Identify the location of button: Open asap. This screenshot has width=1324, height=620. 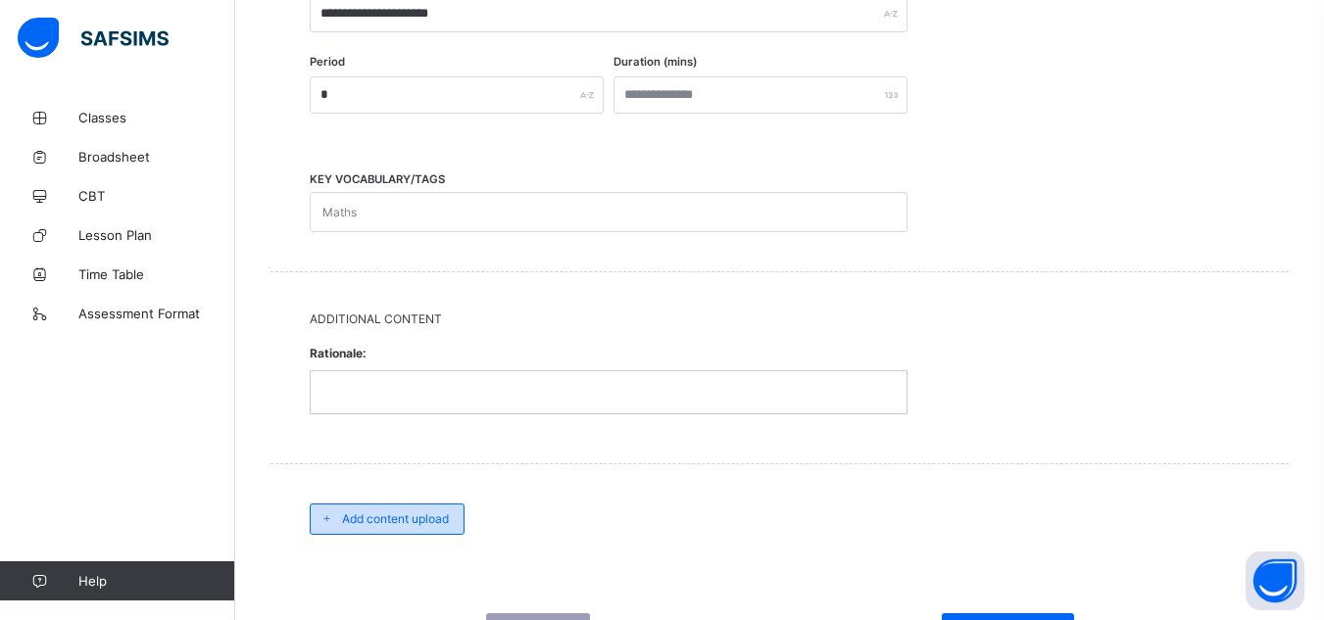
(1275, 581).